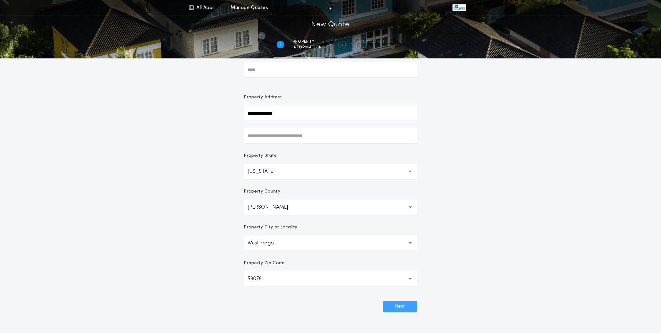 This screenshot has height=333, width=661. What do you see at coordinates (370, 42) in the screenshot?
I see `span: Transaction` at bounding box center [370, 42].